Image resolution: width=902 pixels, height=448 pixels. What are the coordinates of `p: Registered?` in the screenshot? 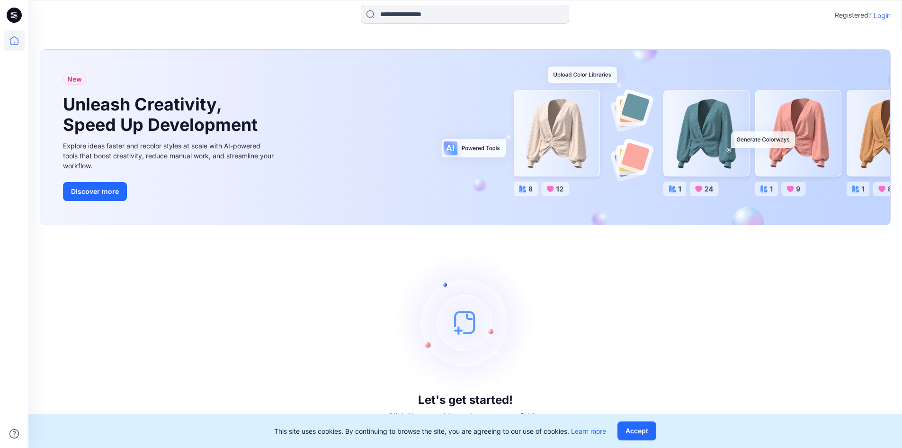 It's located at (853, 15).